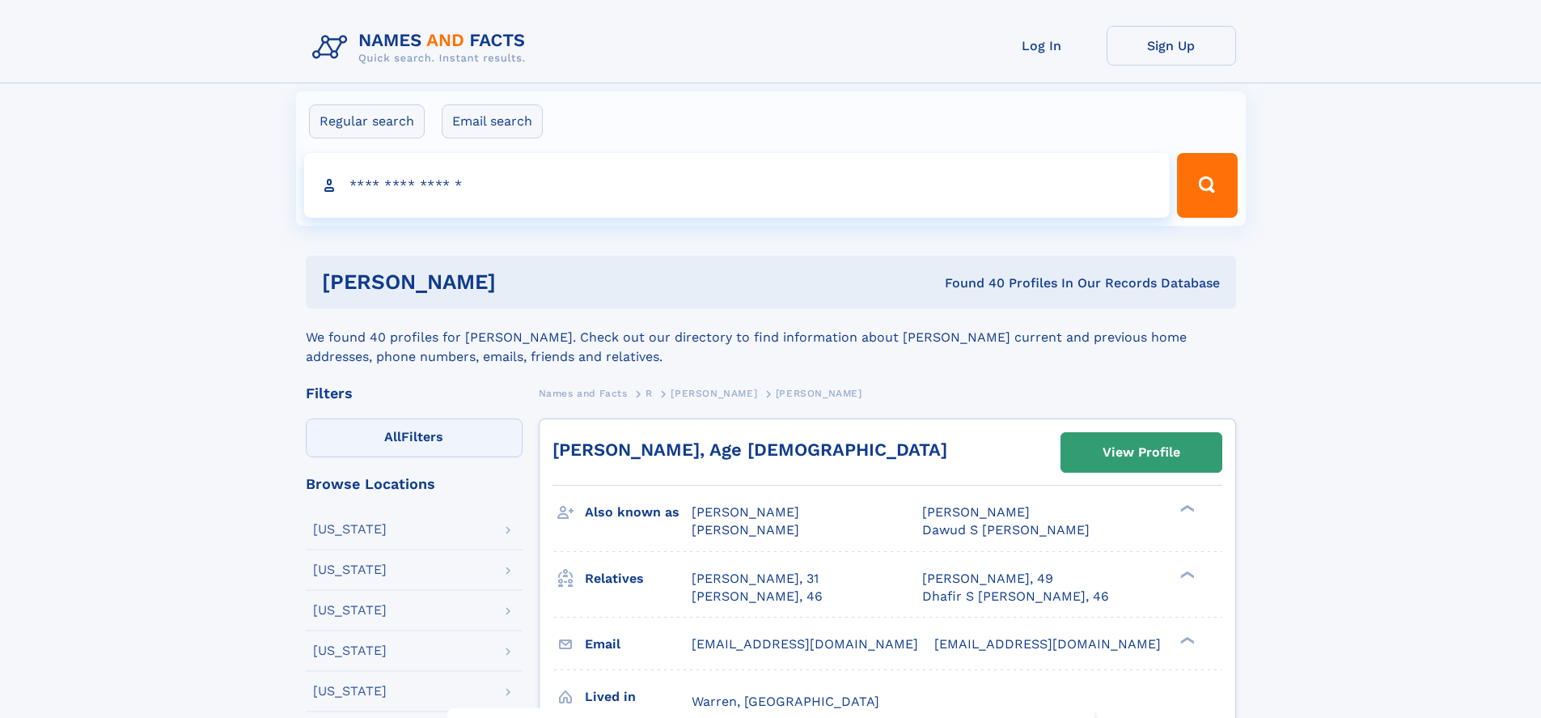 This screenshot has height=718, width=1541. What do you see at coordinates (1142, 452) in the screenshot?
I see `div: View Profile` at bounding box center [1142, 452].